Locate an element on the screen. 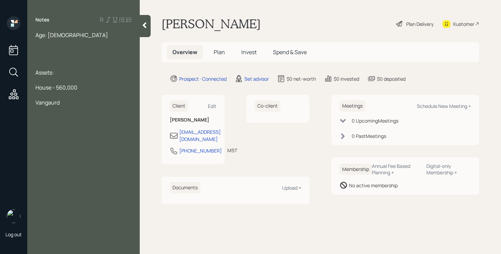 This screenshot has height=254, width=501. div: $0 net-worth is located at coordinates (301, 79).